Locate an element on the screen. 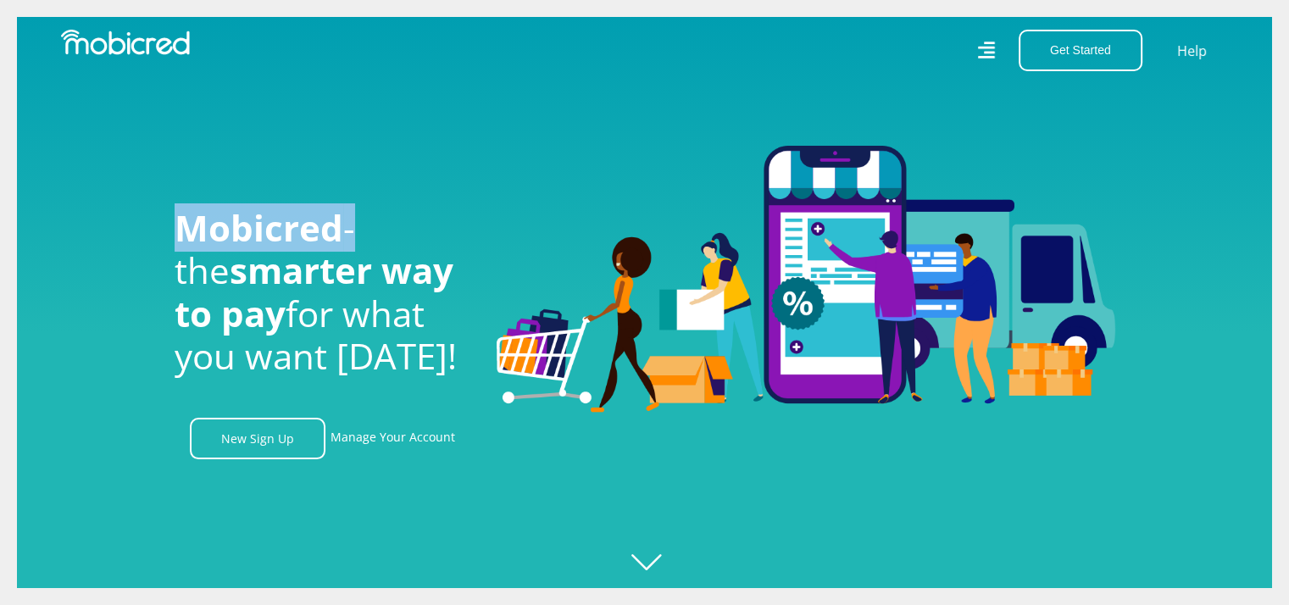 This screenshot has width=1289, height=605. button: Get Started is located at coordinates (1081, 50).